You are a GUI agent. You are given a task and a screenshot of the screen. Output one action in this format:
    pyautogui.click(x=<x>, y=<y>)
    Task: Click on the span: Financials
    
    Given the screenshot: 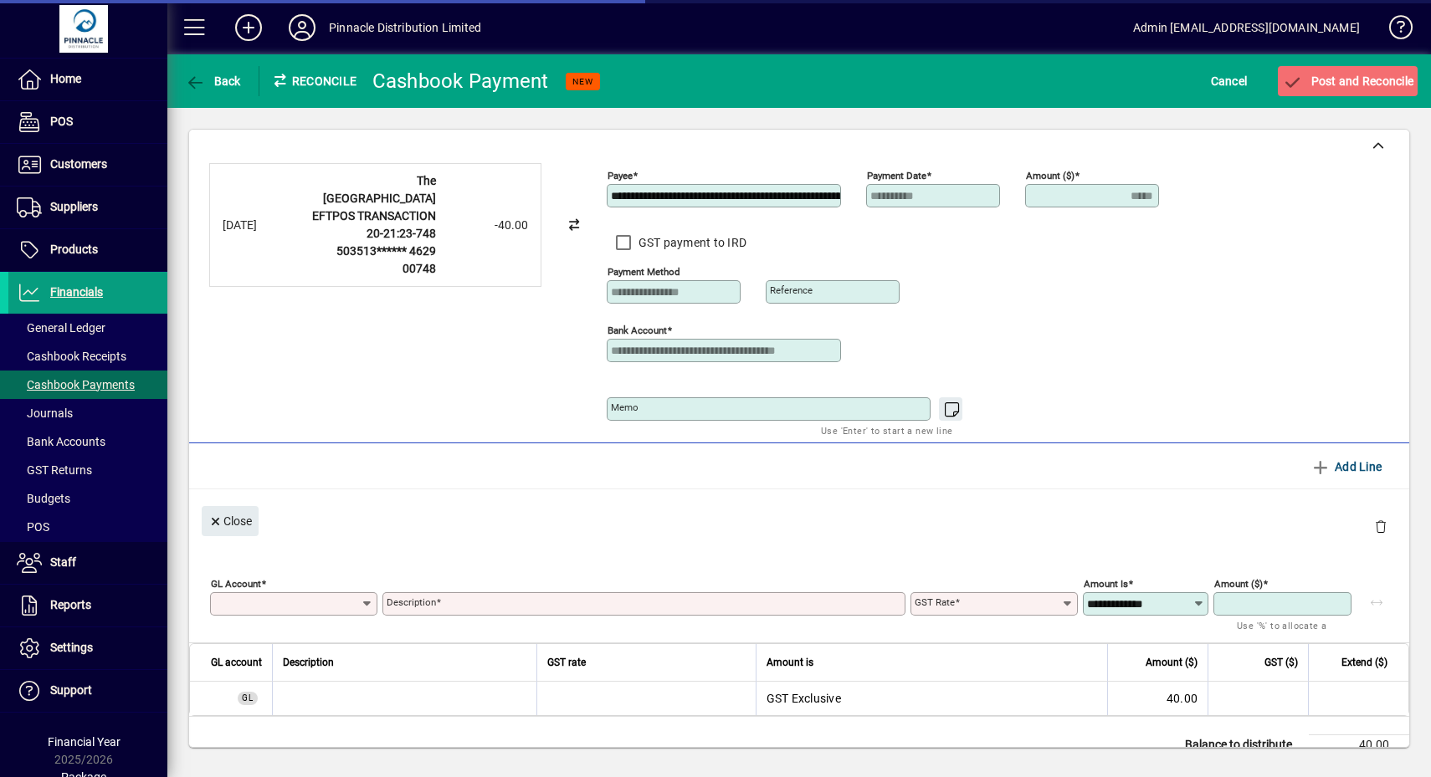 What is the action you would take?
    pyautogui.click(x=76, y=292)
    